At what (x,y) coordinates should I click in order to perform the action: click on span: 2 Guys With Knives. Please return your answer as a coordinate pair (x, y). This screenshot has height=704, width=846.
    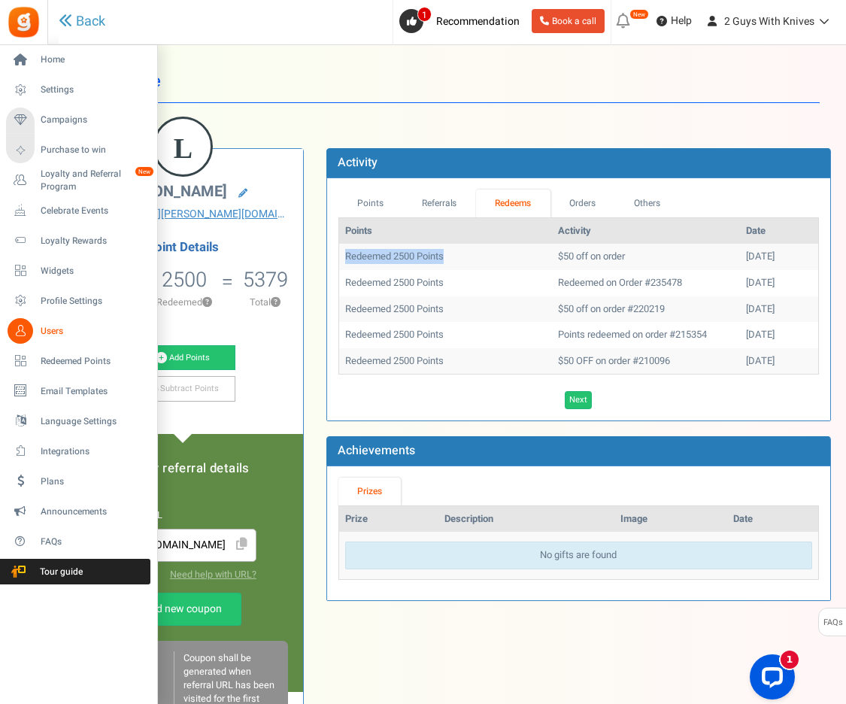
    Looking at the image, I should click on (769, 21).